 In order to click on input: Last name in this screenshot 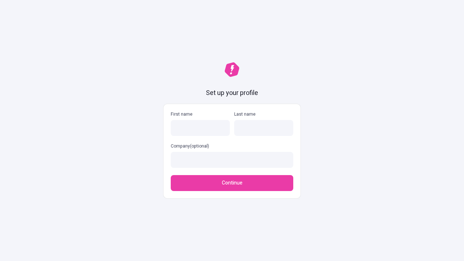, I will do `click(264, 128)`.